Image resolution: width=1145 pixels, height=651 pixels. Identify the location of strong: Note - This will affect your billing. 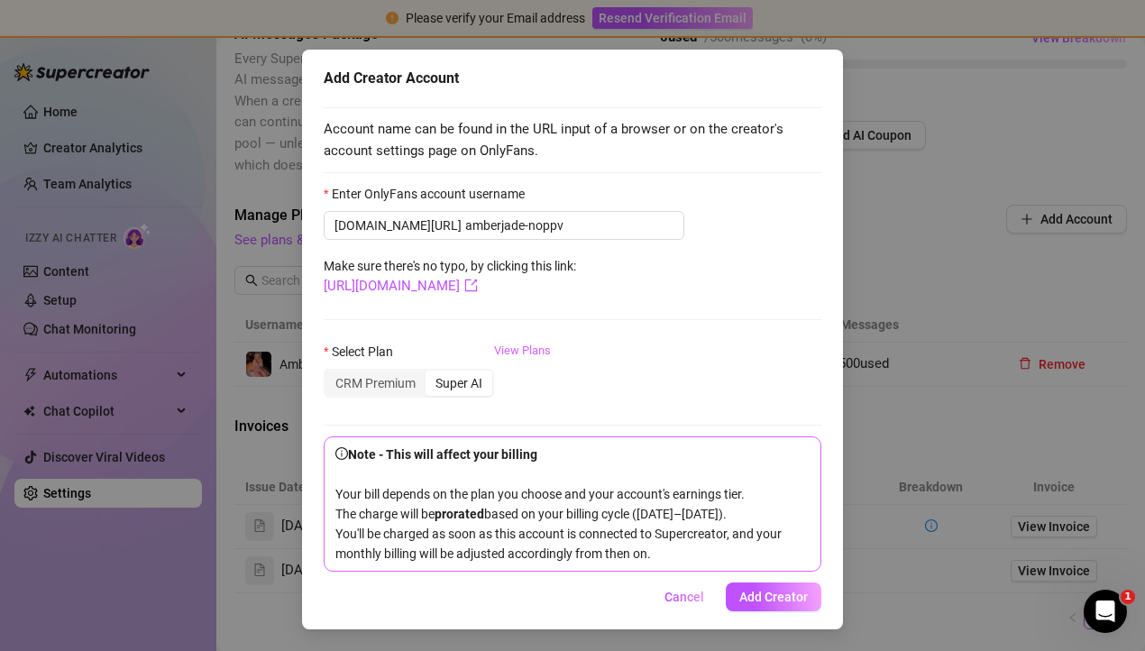
(436, 454).